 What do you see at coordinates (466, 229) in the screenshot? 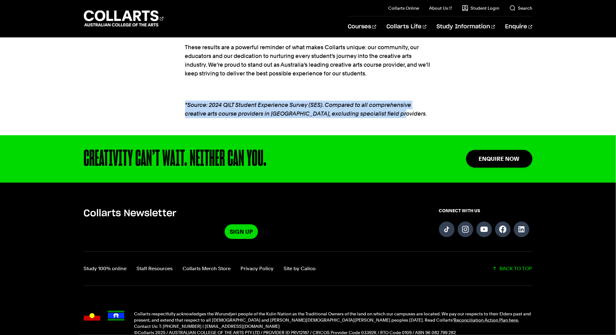
I see `a: Follow us on Instagram` at bounding box center [466, 229].